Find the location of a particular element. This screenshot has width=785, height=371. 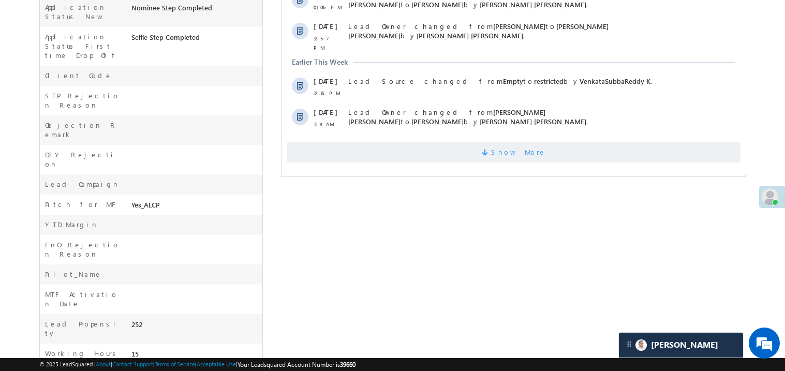

span: Failed to place a call from Madhavi Sumit through 07949106827 (Angel+One). is located at coordinates (231, 232).